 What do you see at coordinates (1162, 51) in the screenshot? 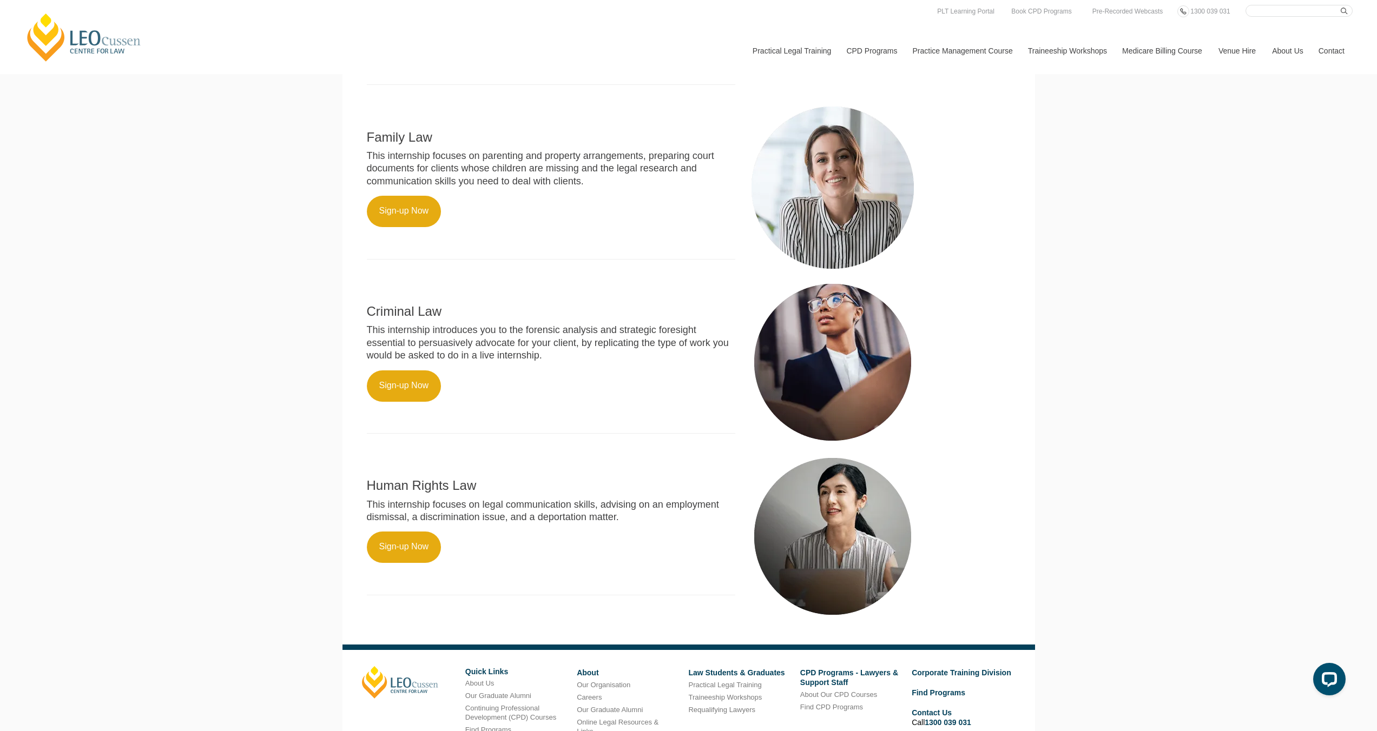
I see `a: Medicare Billing Course` at bounding box center [1162, 51].